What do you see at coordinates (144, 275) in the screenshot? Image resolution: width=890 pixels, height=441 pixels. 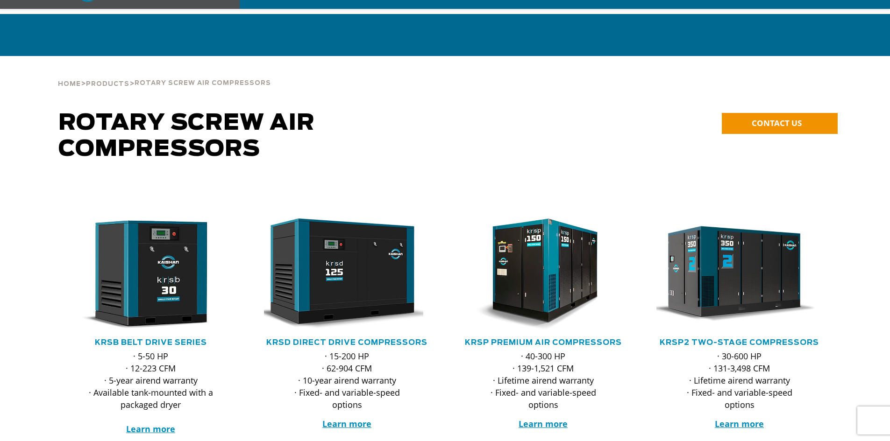 I see `img: krsb30` at bounding box center [144, 275].